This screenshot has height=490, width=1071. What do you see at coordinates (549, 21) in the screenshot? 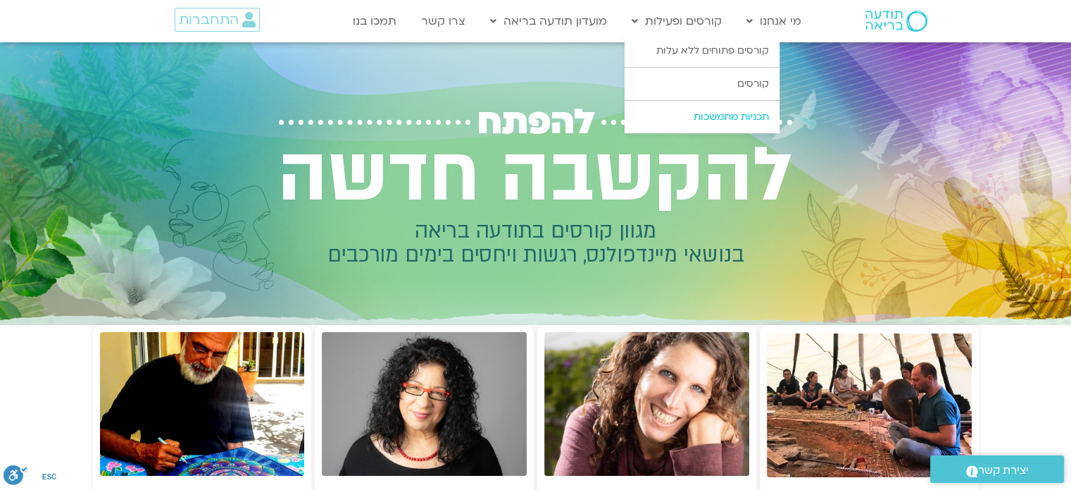
I see `a: מועדון תודעה בריאה` at bounding box center [549, 21].